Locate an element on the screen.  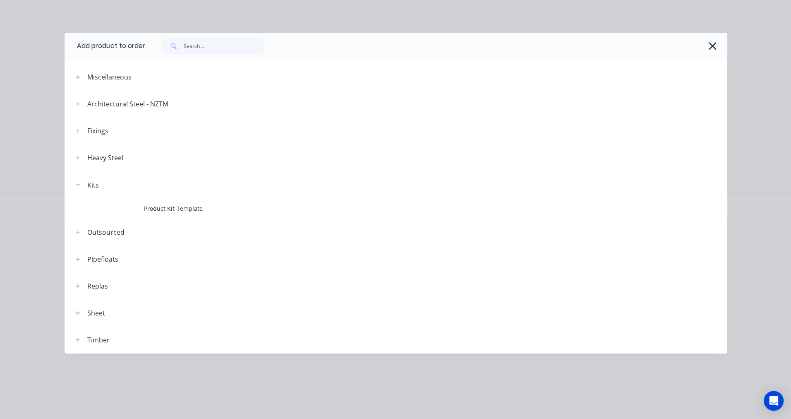
div: Open Intercom Messenger is located at coordinates (773, 401).